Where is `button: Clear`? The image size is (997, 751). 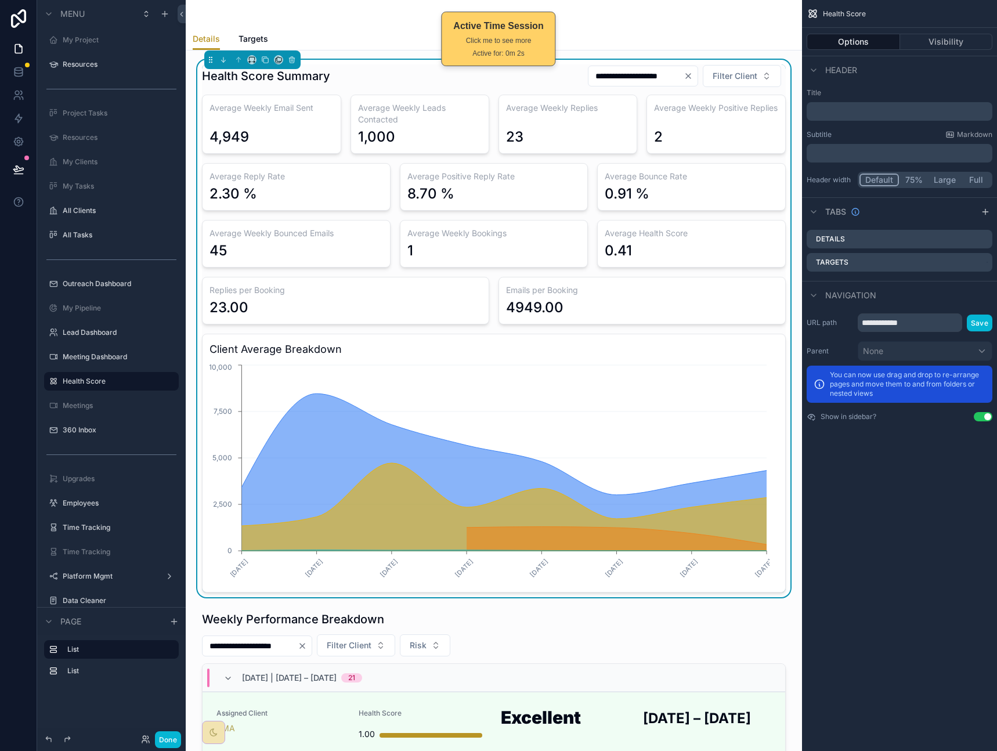 button: Clear is located at coordinates (690, 76).